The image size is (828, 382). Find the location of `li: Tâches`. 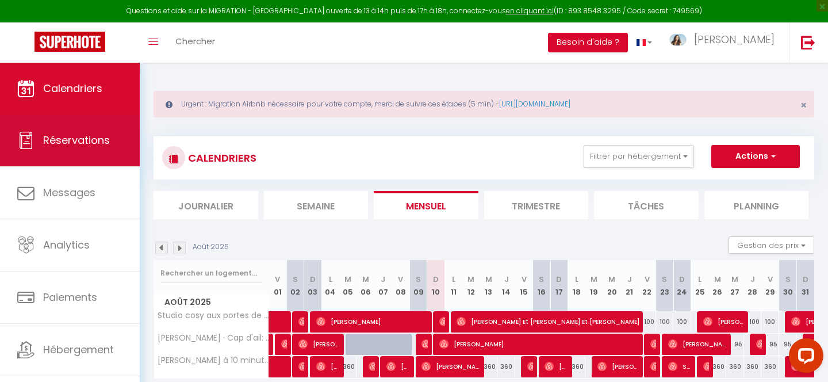

li: Tâches is located at coordinates (647, 205).